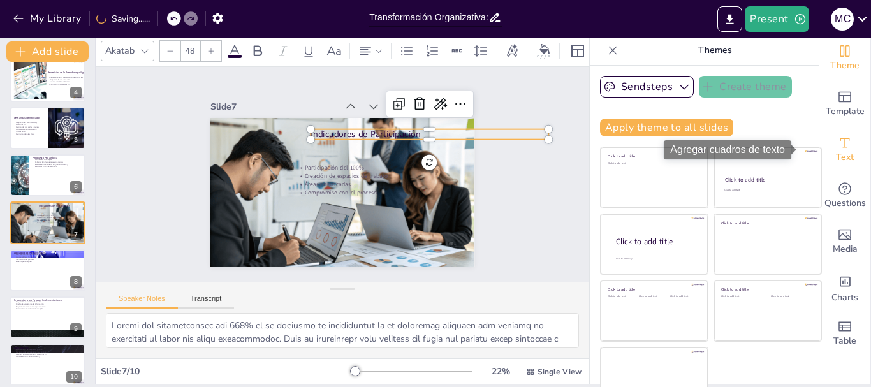 This screenshot has height=387, width=871. I want to click on button: Transcript, so click(206, 301).